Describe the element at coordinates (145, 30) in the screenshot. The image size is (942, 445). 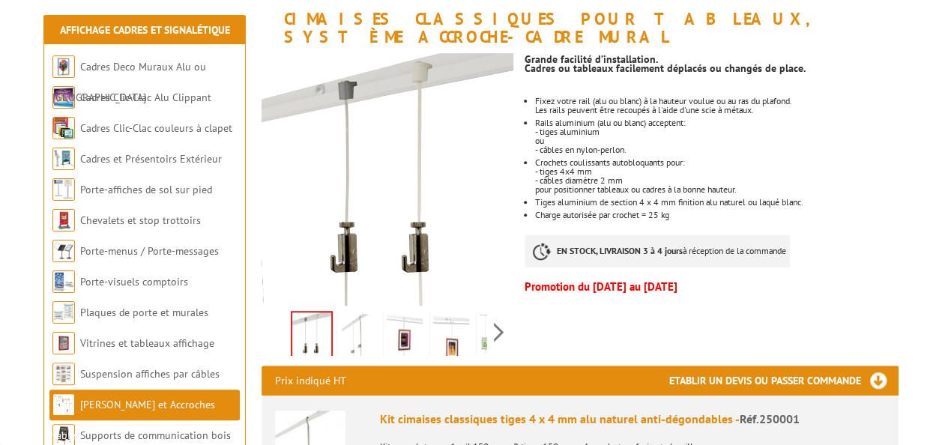
I see `a: Affichage Cadres et Signalétique` at that location.